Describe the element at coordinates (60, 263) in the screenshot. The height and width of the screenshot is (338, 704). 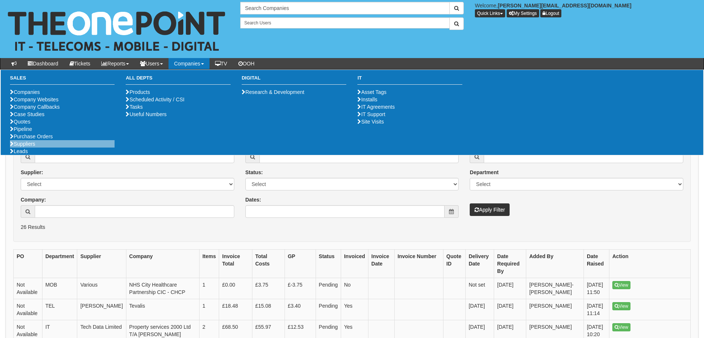
I see `th: Department` at that location.